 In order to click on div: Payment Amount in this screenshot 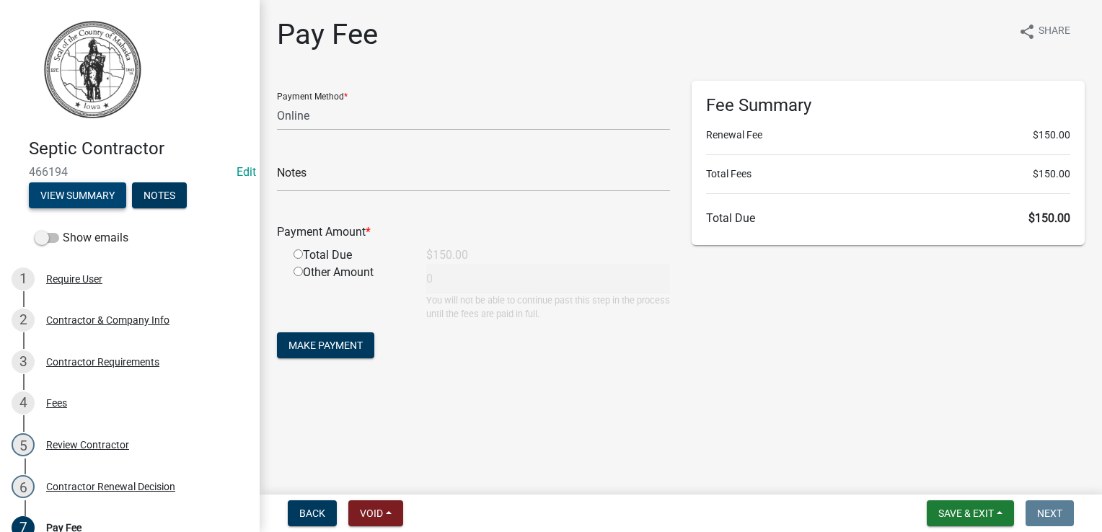, I will do `click(473, 232)`.